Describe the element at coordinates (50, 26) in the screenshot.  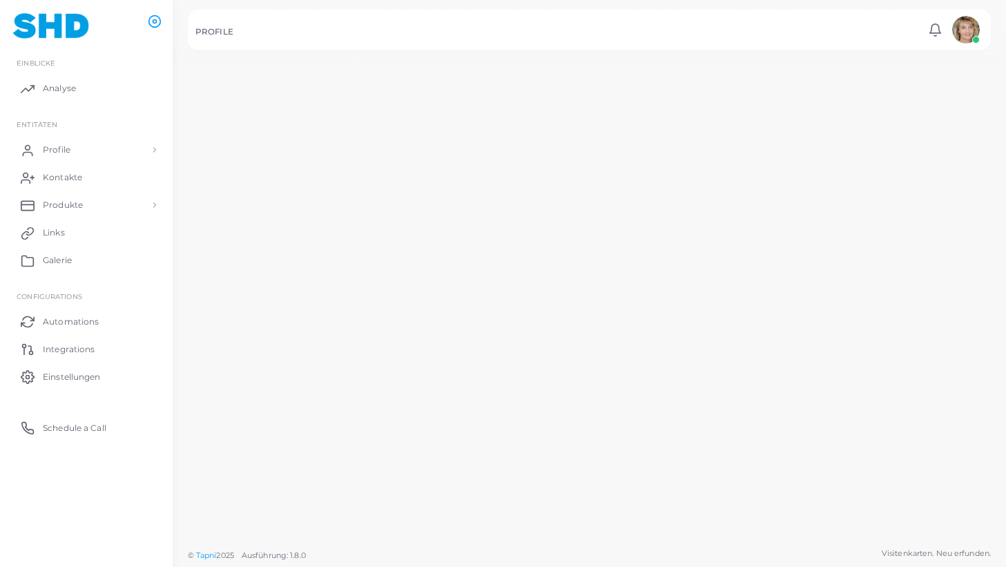
I see `img: Logo` at that location.